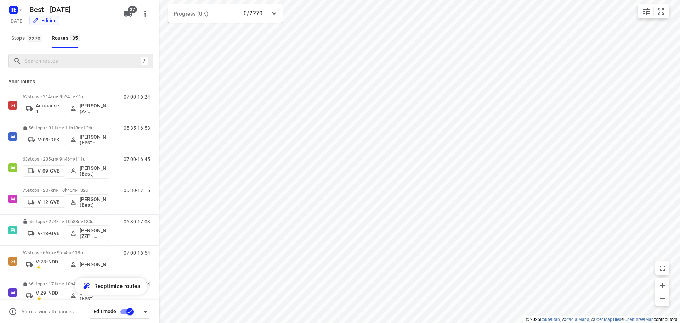  What do you see at coordinates (646, 11) in the screenshot?
I see `button: Map settings` at bounding box center [646, 11].